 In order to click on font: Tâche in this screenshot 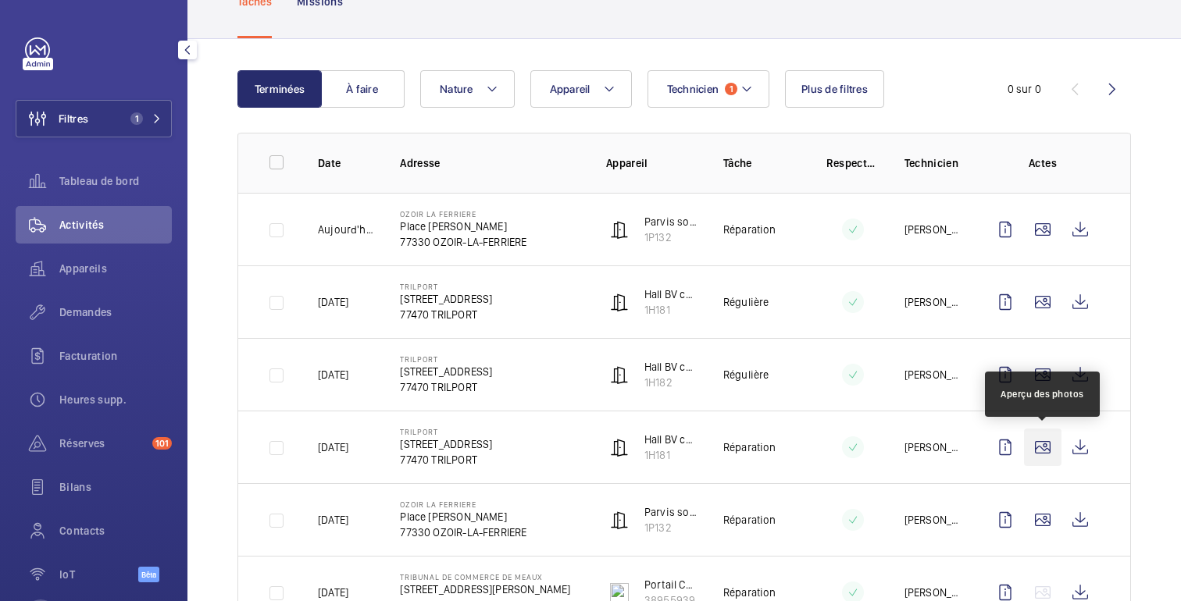, I will do `click(737, 163)`.